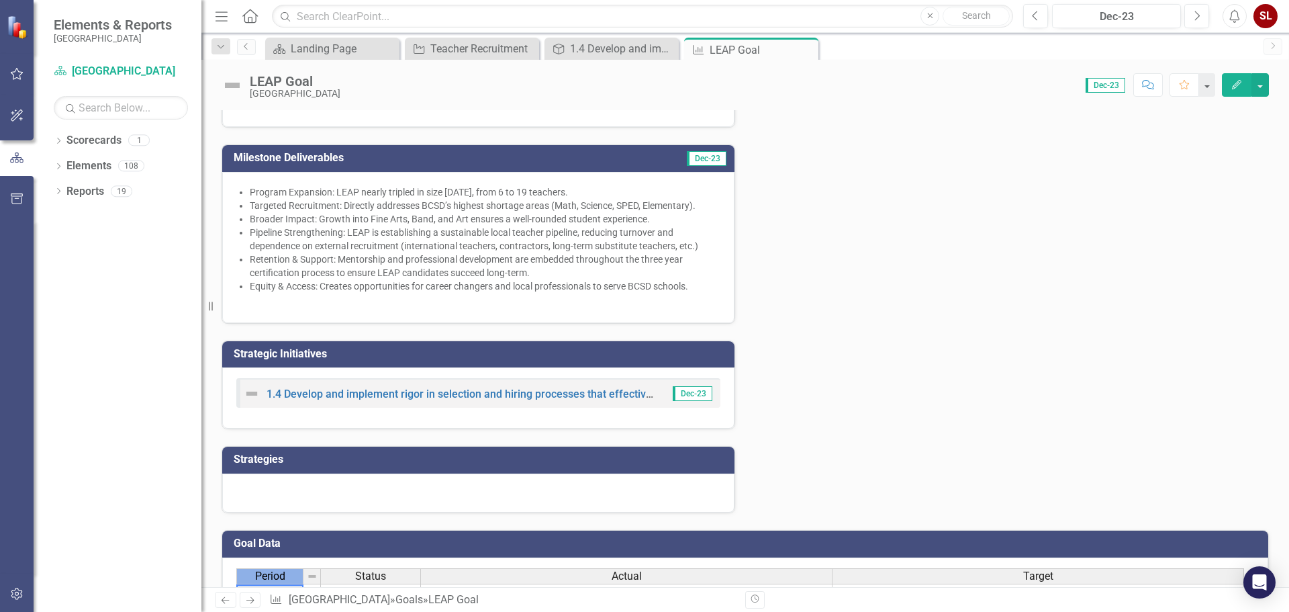 This screenshot has height=612, width=1289. I want to click on a: Landing Page, so click(332, 48).